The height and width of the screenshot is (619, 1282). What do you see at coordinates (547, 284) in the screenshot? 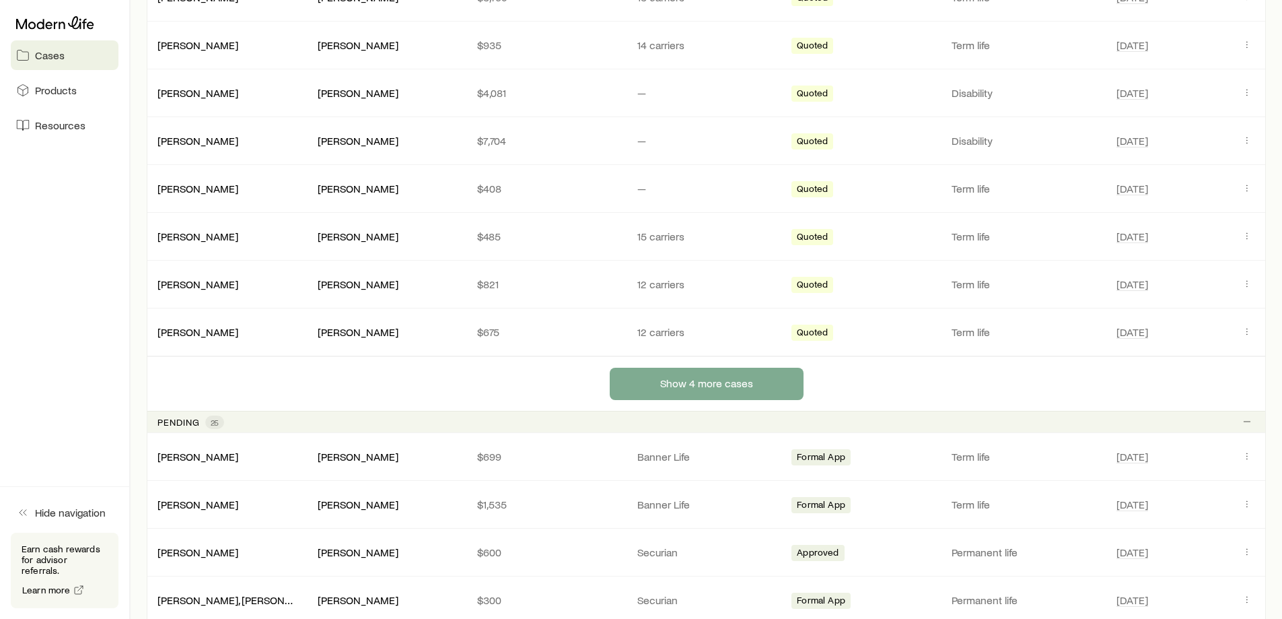
I see `p: $821` at bounding box center [547, 284].